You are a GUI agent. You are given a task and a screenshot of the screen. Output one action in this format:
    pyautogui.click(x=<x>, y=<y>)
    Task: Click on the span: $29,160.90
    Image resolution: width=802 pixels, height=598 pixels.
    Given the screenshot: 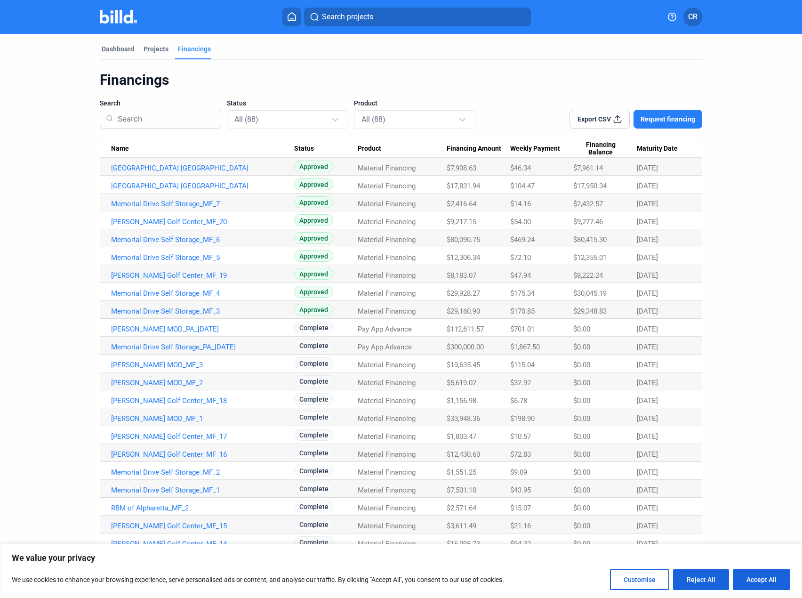 What is the action you would take?
    pyautogui.click(x=463, y=311)
    